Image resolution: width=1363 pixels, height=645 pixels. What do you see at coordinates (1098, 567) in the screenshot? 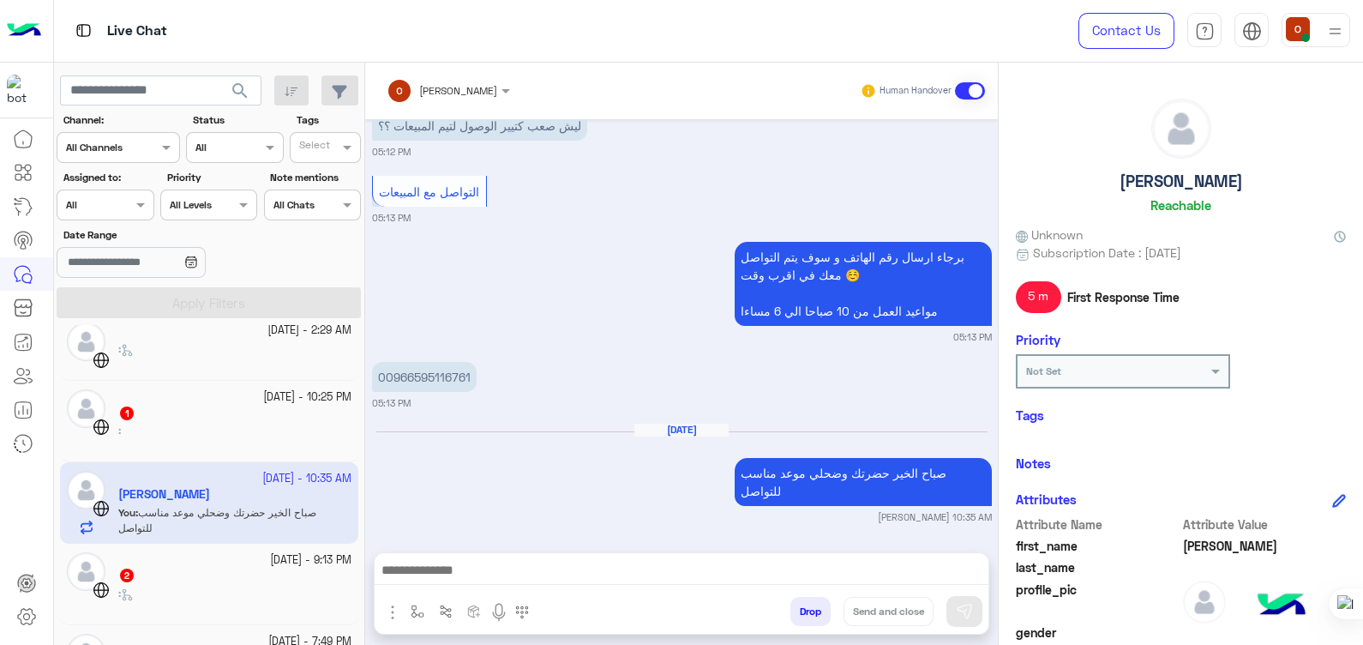
I see `span: last_name` at bounding box center [1098, 567].